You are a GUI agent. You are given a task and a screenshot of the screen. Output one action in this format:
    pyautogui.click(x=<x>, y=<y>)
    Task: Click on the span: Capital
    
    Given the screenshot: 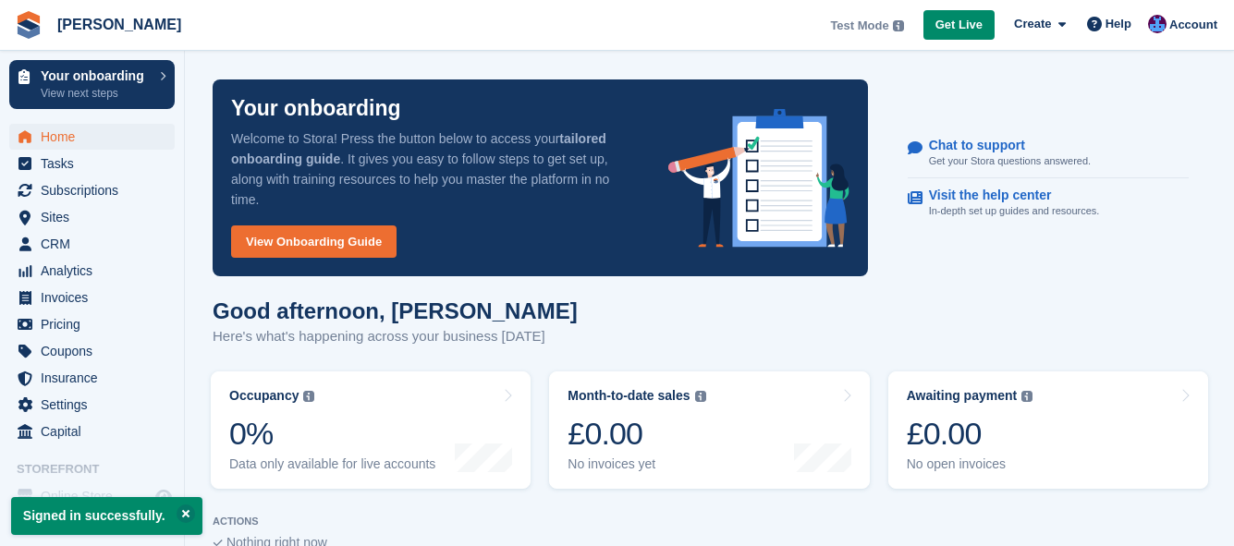 What is the action you would take?
    pyautogui.click(x=96, y=432)
    